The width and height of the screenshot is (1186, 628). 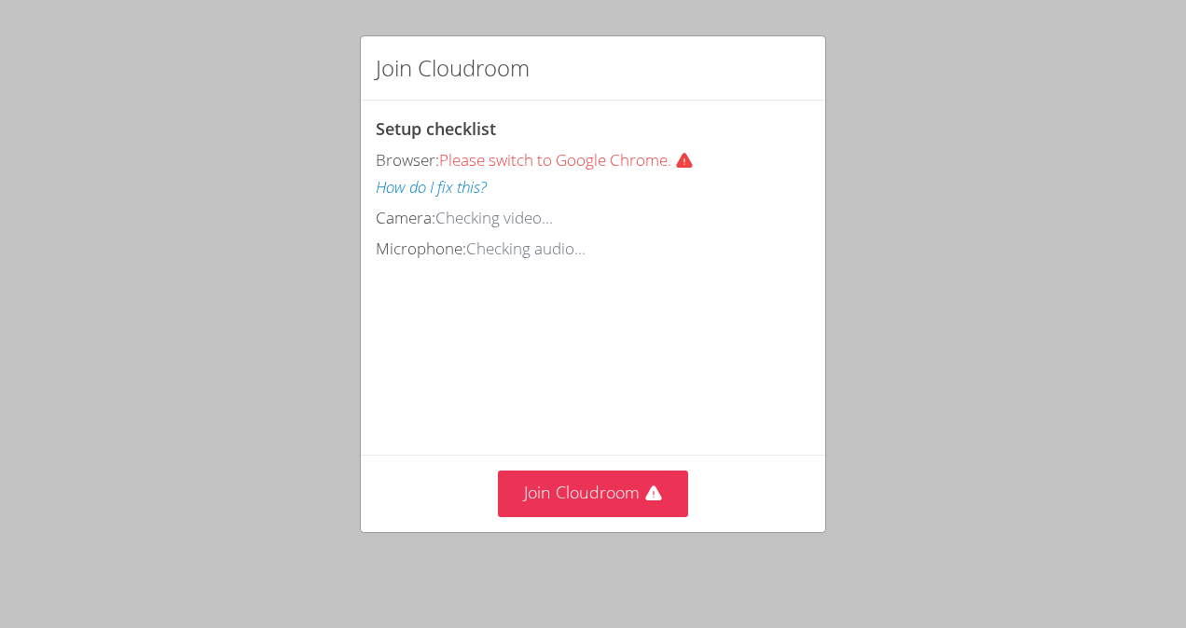 What do you see at coordinates (406, 217) in the screenshot?
I see `span: Camera:` at bounding box center [406, 217].